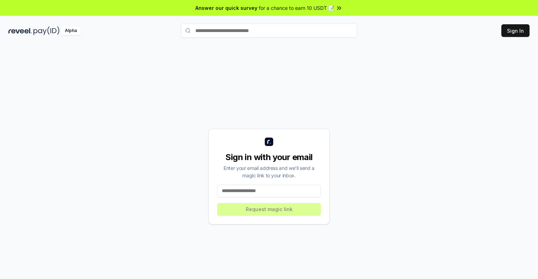 This screenshot has height=279, width=538. I want to click on div: Sign in with your email, so click(269, 157).